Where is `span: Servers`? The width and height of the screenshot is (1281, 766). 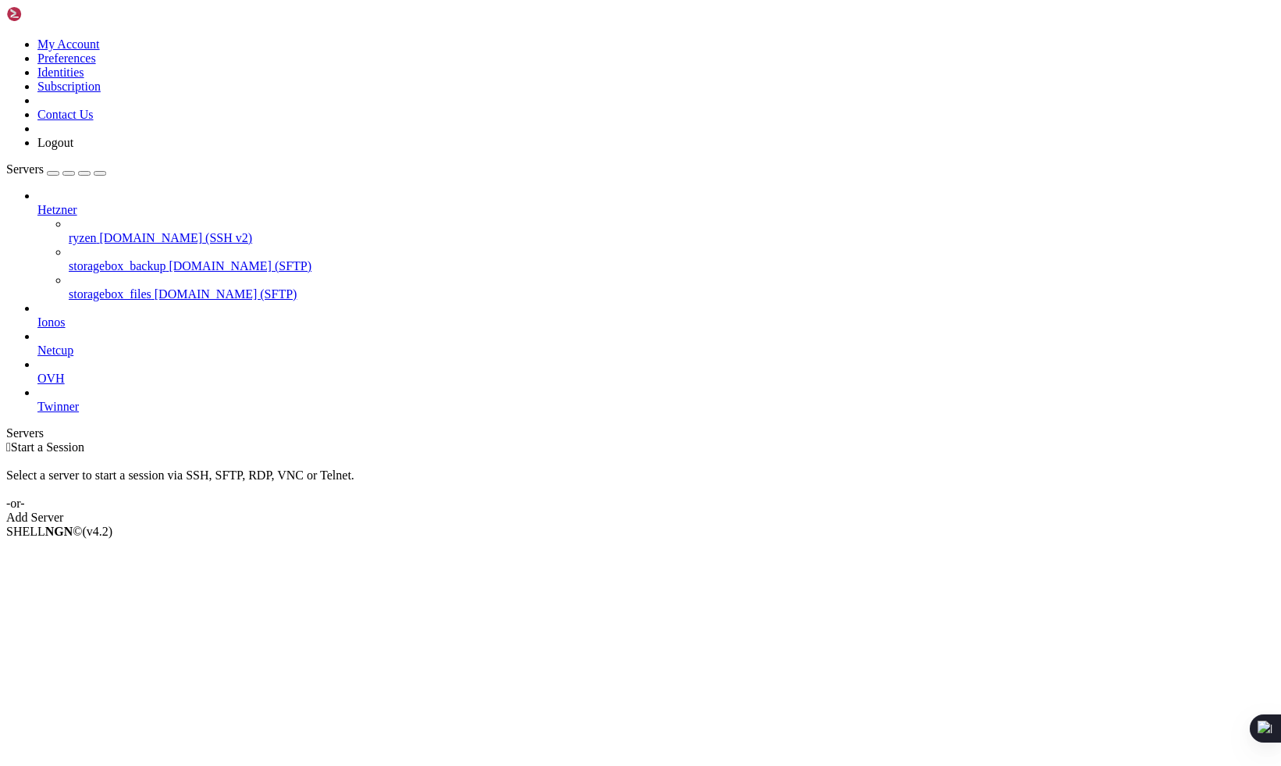 span: Servers is located at coordinates (25, 169).